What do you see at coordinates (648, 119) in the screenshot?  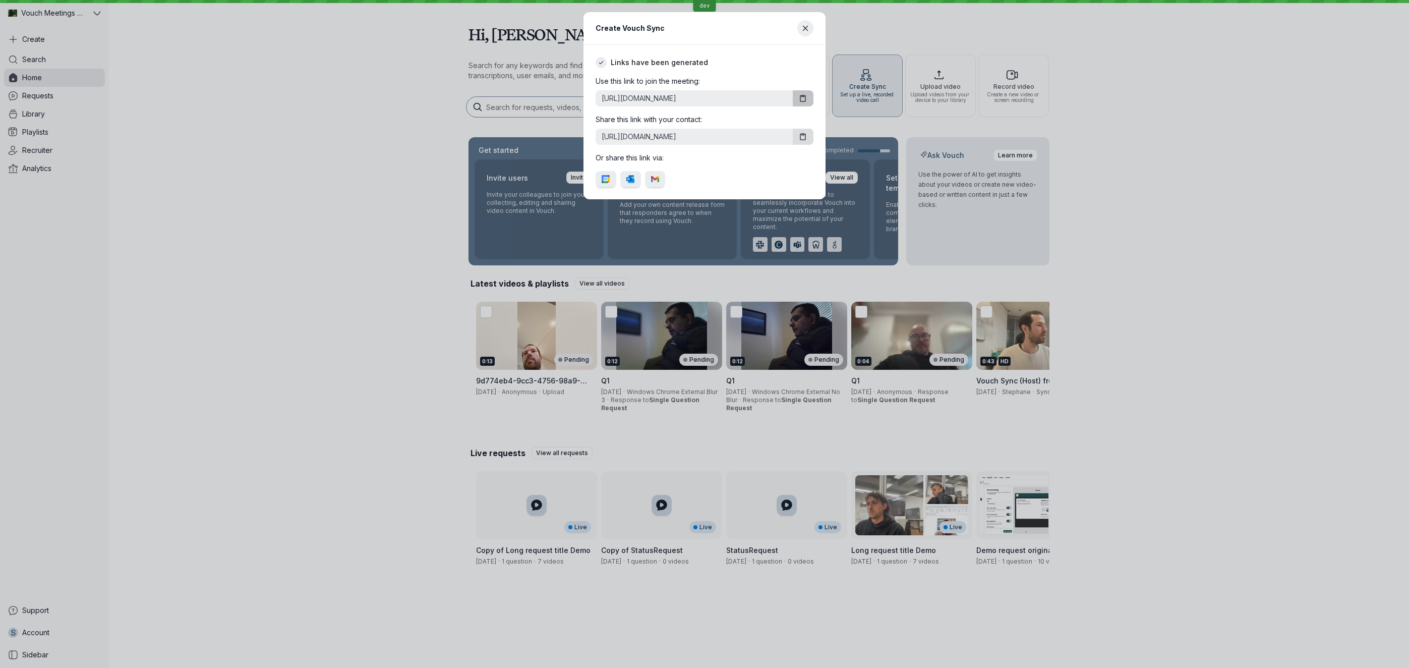 I see `span: Share this link with your contact:` at bounding box center [648, 119].